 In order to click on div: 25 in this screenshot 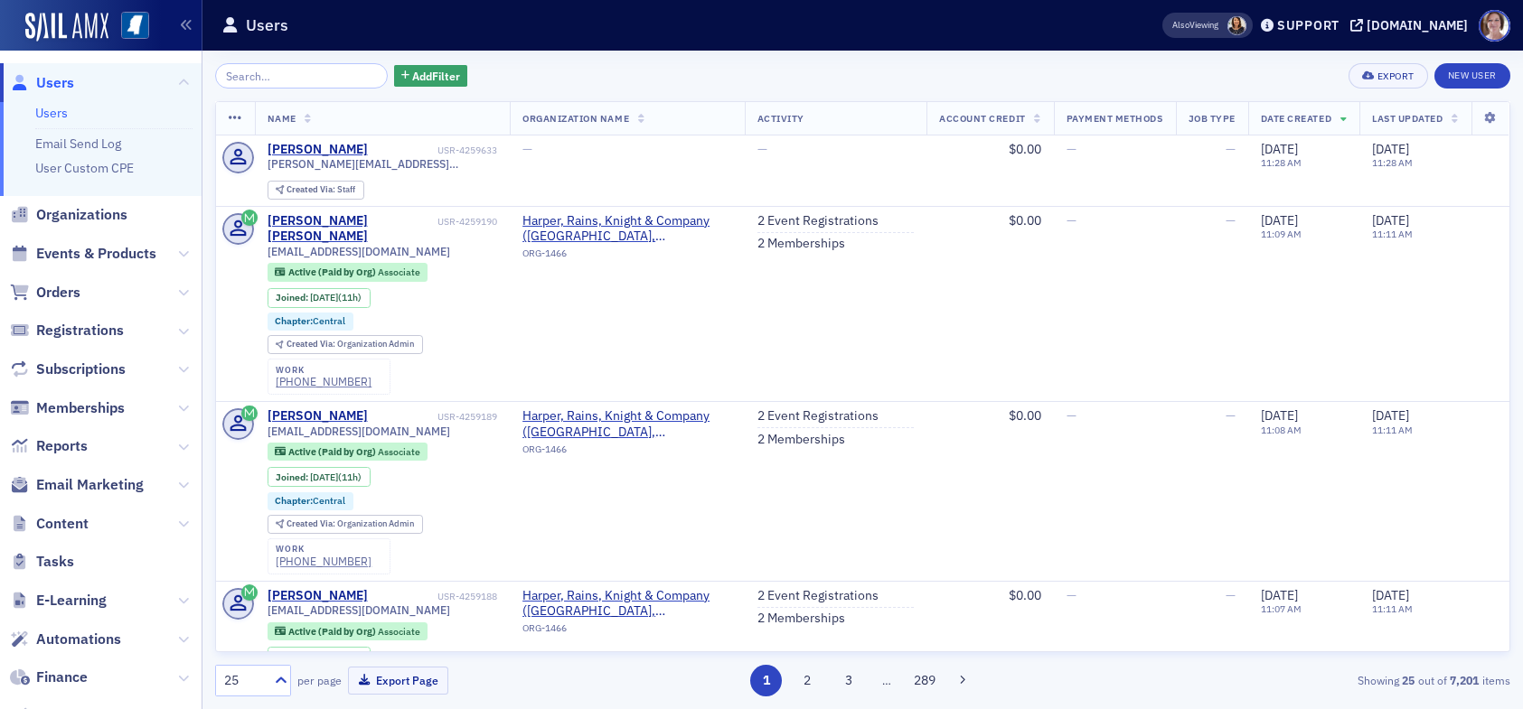, I will do `click(244, 680)`.